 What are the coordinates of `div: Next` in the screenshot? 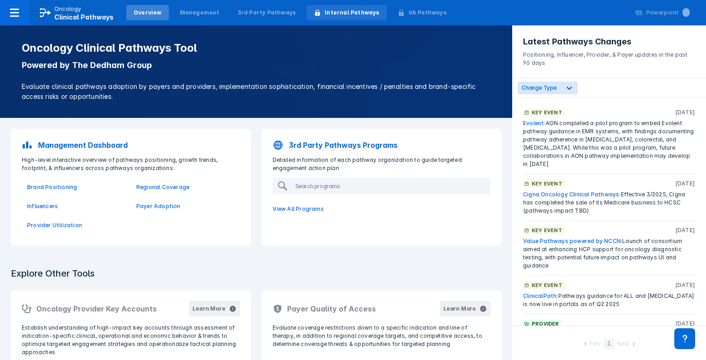 It's located at (623, 344).